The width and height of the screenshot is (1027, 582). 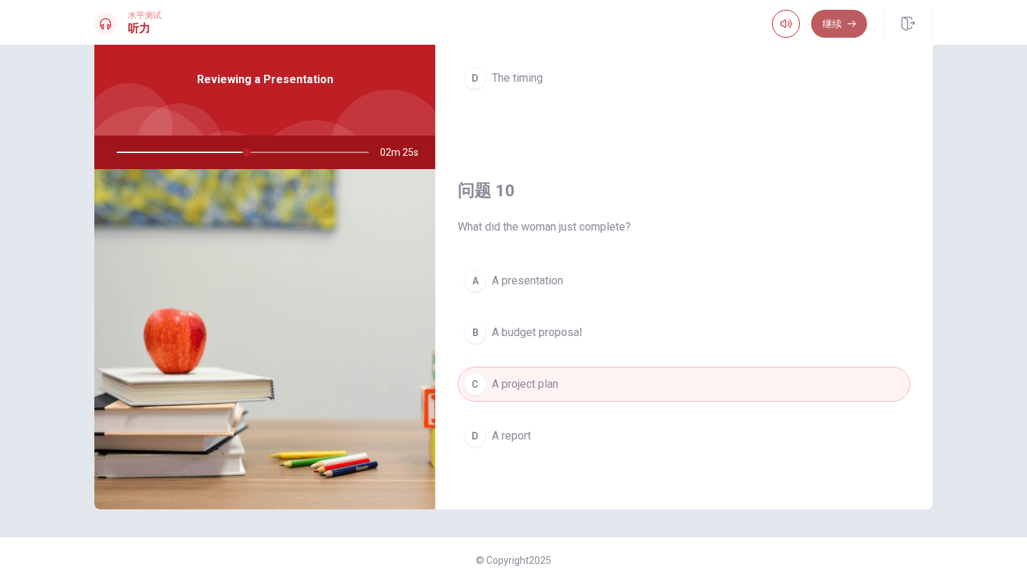 What do you see at coordinates (405, 152) in the screenshot?
I see `span: 02m 25s` at bounding box center [405, 152].